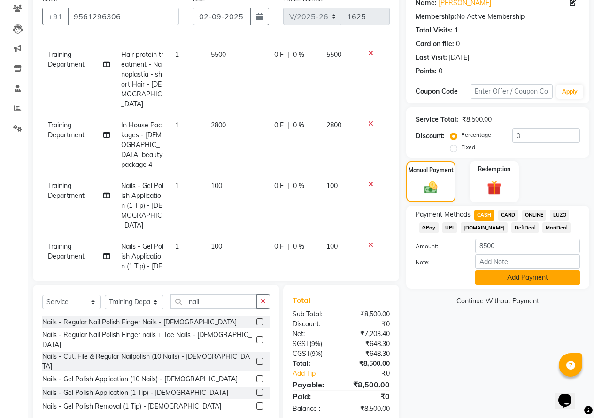 This screenshot has height=418, width=594. Describe the element at coordinates (318, 373) in the screenshot. I see `a: Add Tip` at that location.